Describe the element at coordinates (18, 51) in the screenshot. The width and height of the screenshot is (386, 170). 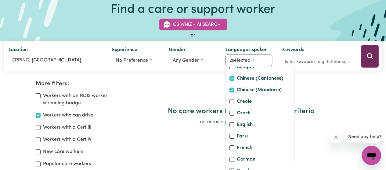
I see `label: Location` at that location.